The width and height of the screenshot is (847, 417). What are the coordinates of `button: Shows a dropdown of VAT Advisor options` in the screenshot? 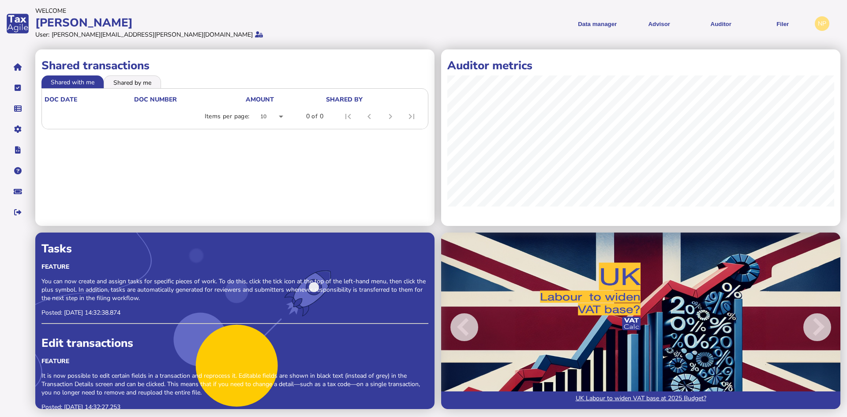 It's located at (659, 23).